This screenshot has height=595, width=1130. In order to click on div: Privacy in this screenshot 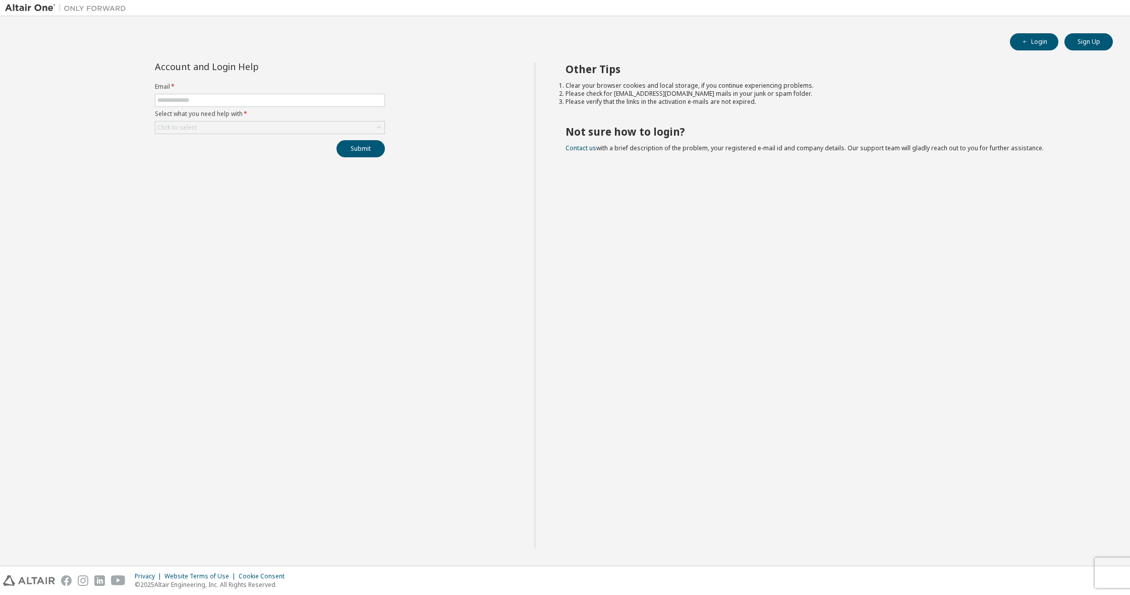, I will do `click(149, 577)`.